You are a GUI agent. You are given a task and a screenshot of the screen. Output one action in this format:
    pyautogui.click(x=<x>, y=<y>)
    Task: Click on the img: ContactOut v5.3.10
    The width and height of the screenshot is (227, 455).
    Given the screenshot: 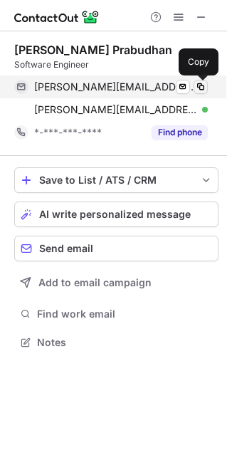 What is the action you would take?
    pyautogui.click(x=57, y=17)
    